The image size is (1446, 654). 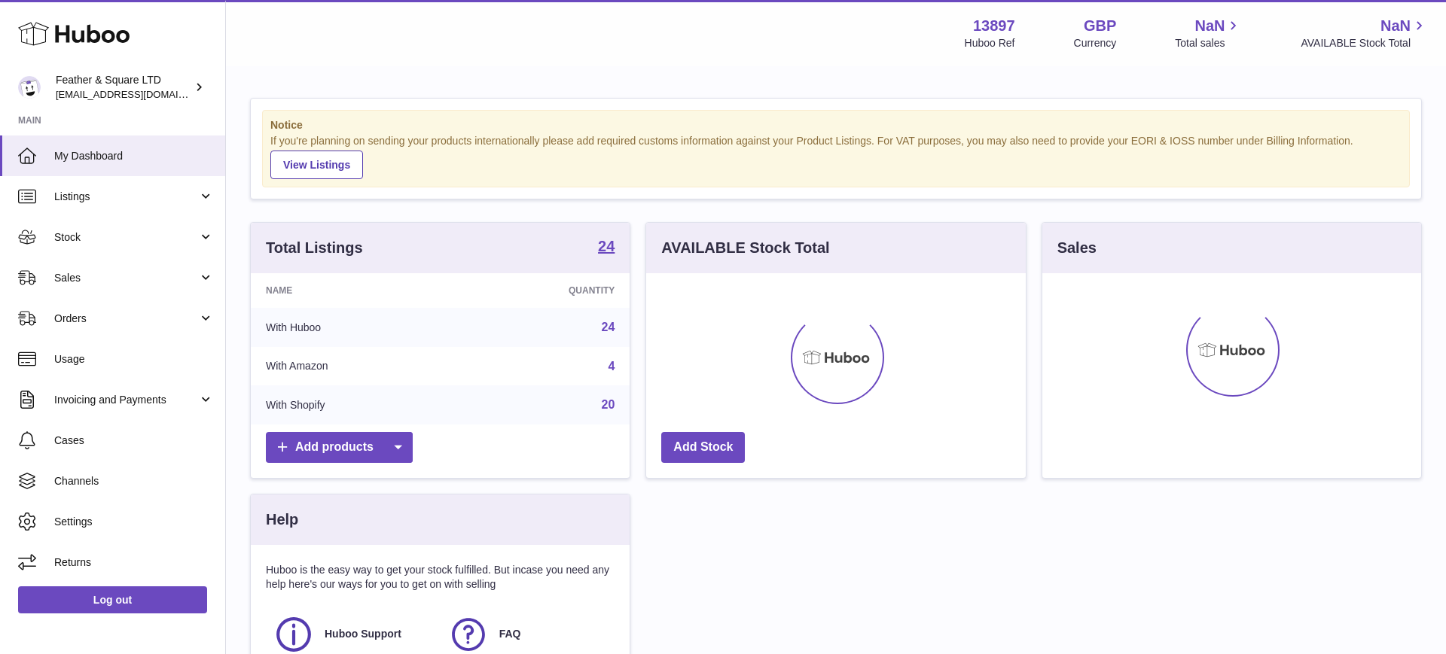 What do you see at coordinates (134, 522) in the screenshot?
I see `span: Settings` at bounding box center [134, 522].